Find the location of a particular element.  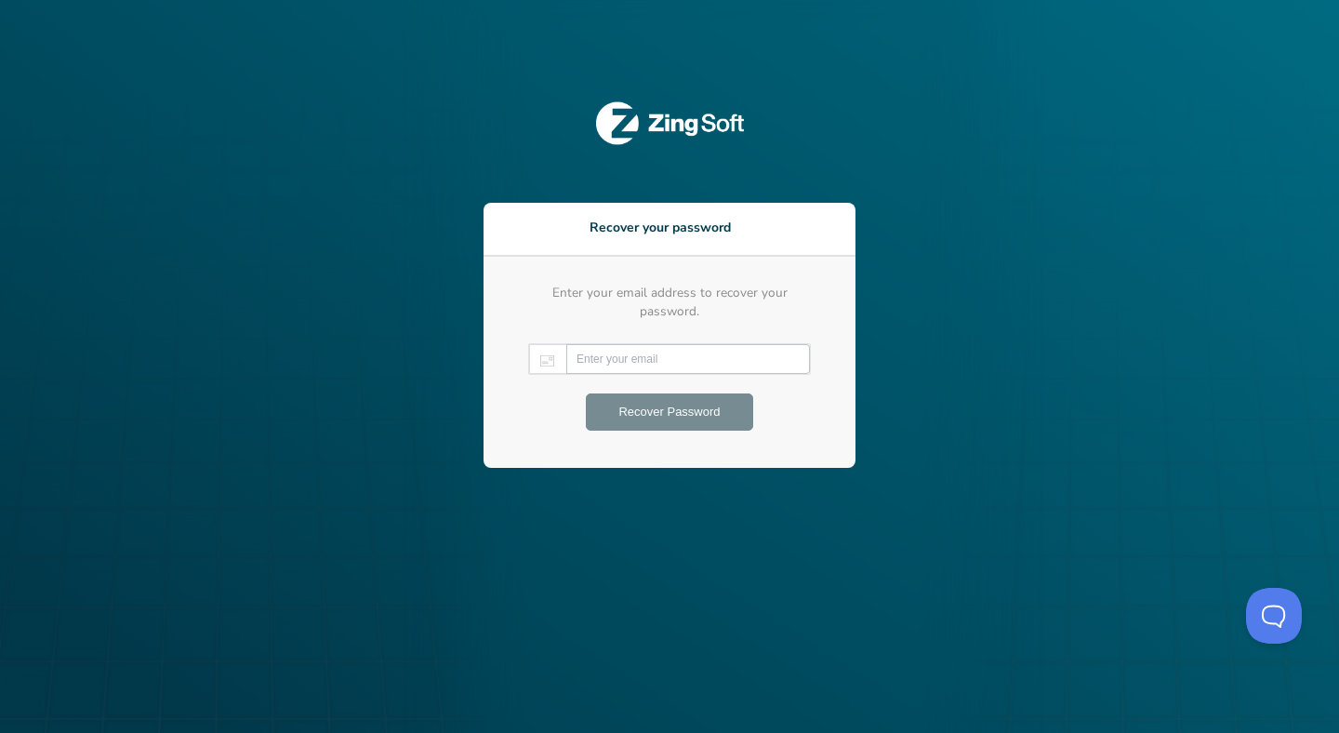

p: Enter your email address to recover your password. is located at coordinates (670, 302).